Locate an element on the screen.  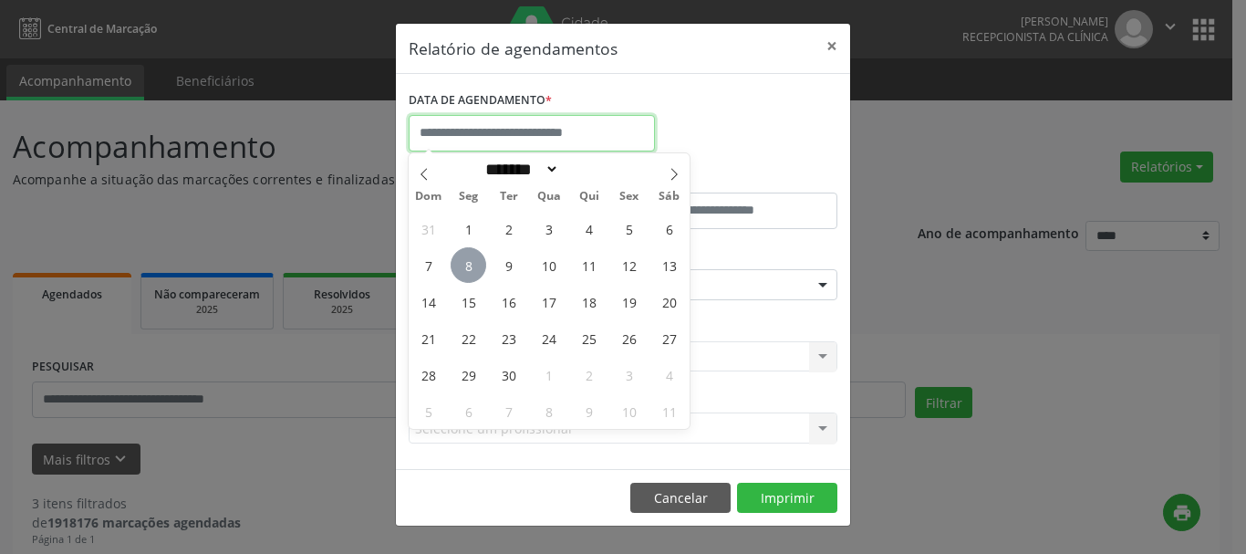
span: Setembro 22, 2025 is located at coordinates (468, 338).